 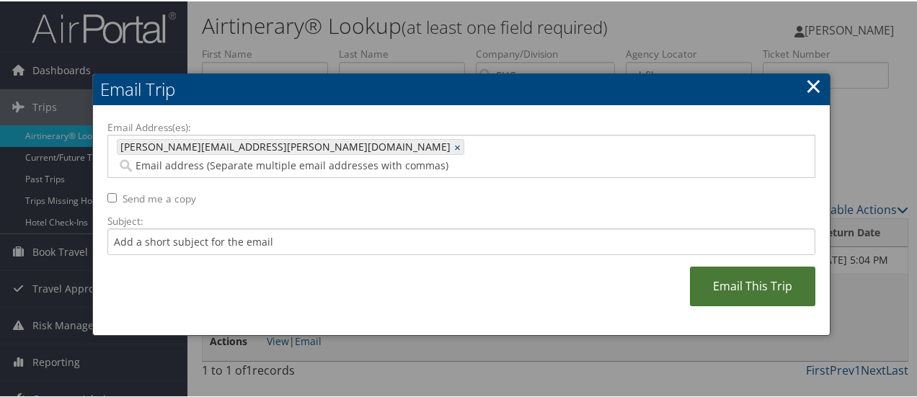 What do you see at coordinates (461, 88) in the screenshot?
I see `h2: Email Trip` at bounding box center [461, 88].